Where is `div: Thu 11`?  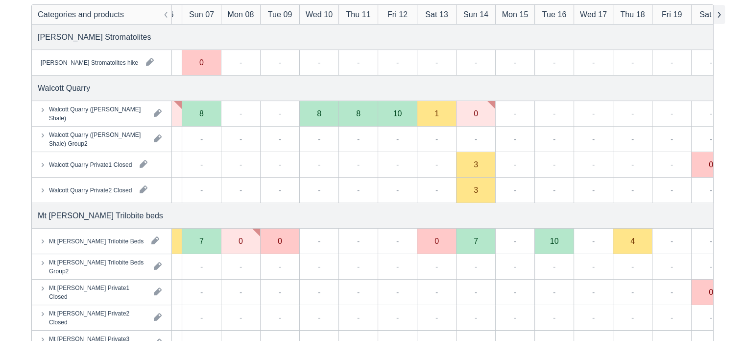 div: Thu 11 is located at coordinates (358, 14).